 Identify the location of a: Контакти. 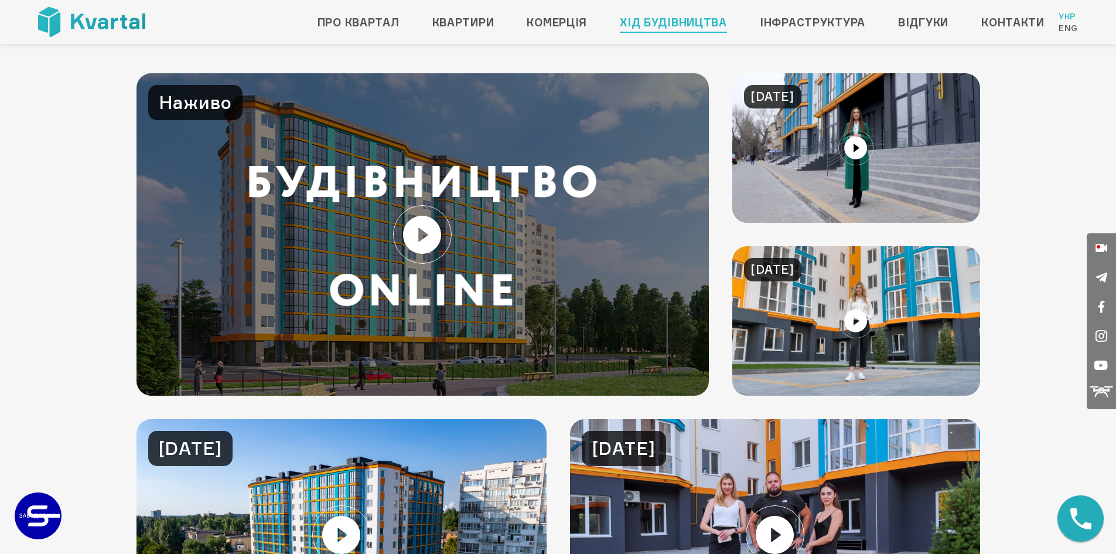
(1013, 22).